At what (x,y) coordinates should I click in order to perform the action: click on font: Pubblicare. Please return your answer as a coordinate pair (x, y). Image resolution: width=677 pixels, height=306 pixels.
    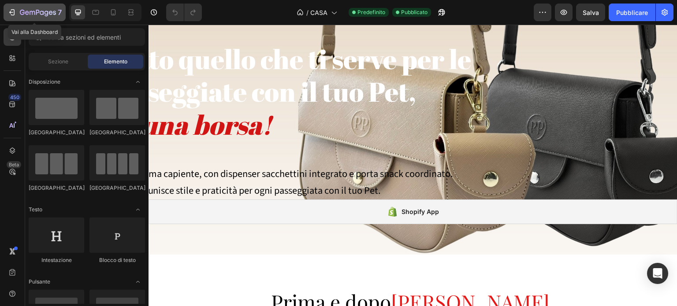
    Looking at the image, I should click on (632, 12).